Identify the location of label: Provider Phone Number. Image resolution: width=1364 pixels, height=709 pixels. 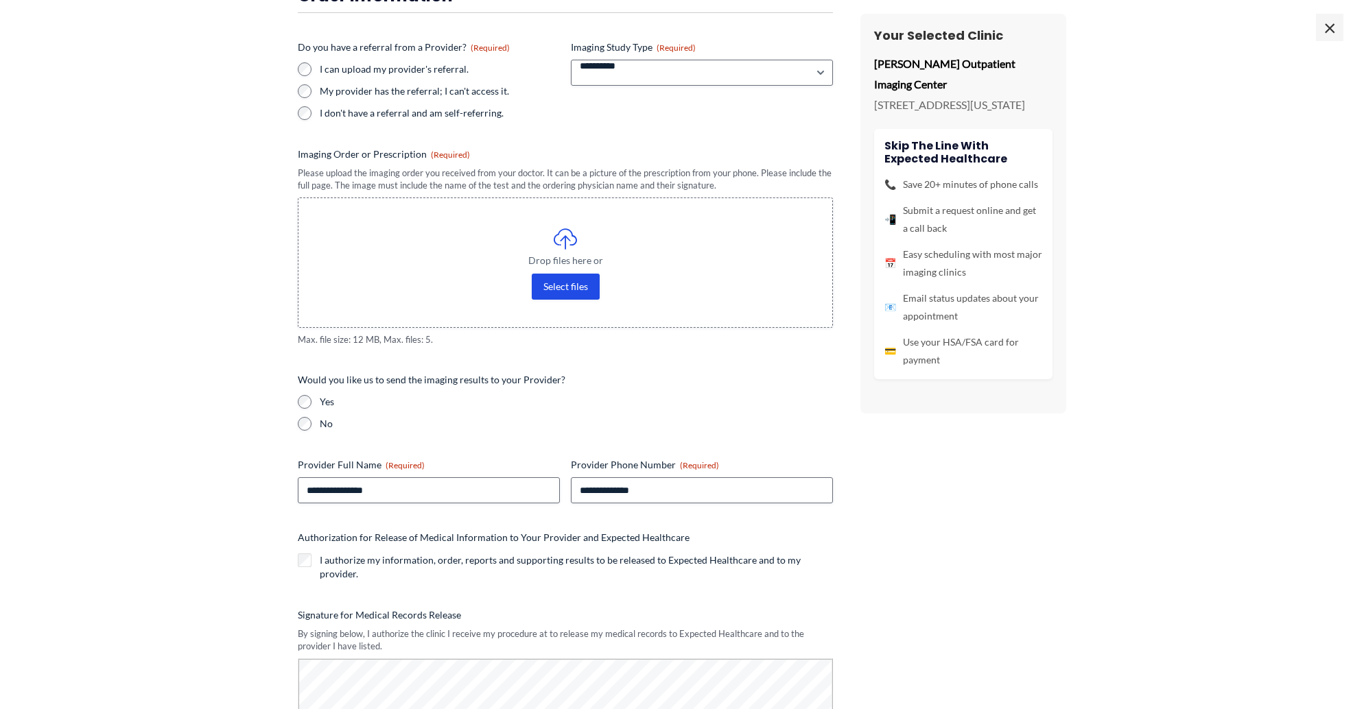
(702, 465).